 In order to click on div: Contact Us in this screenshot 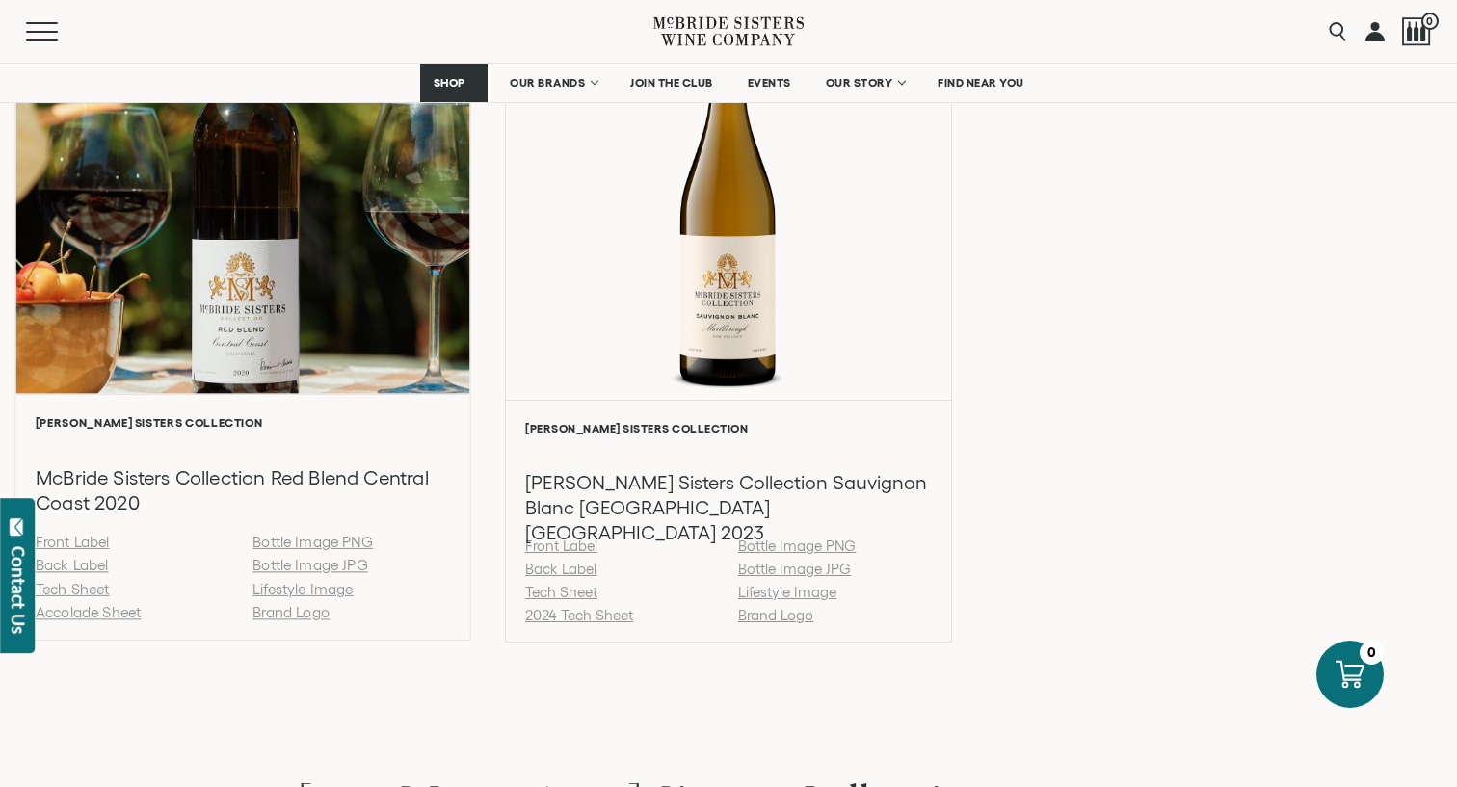, I will do `click(18, 590)`.